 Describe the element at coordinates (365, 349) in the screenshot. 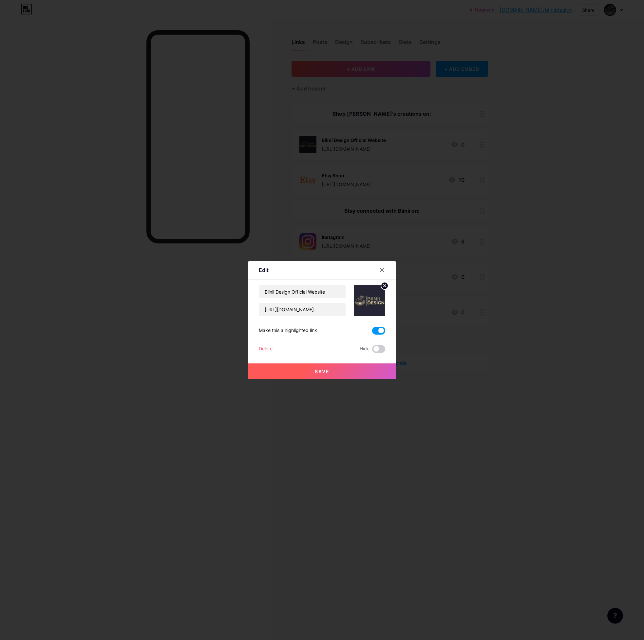

I see `span: Hide` at that location.